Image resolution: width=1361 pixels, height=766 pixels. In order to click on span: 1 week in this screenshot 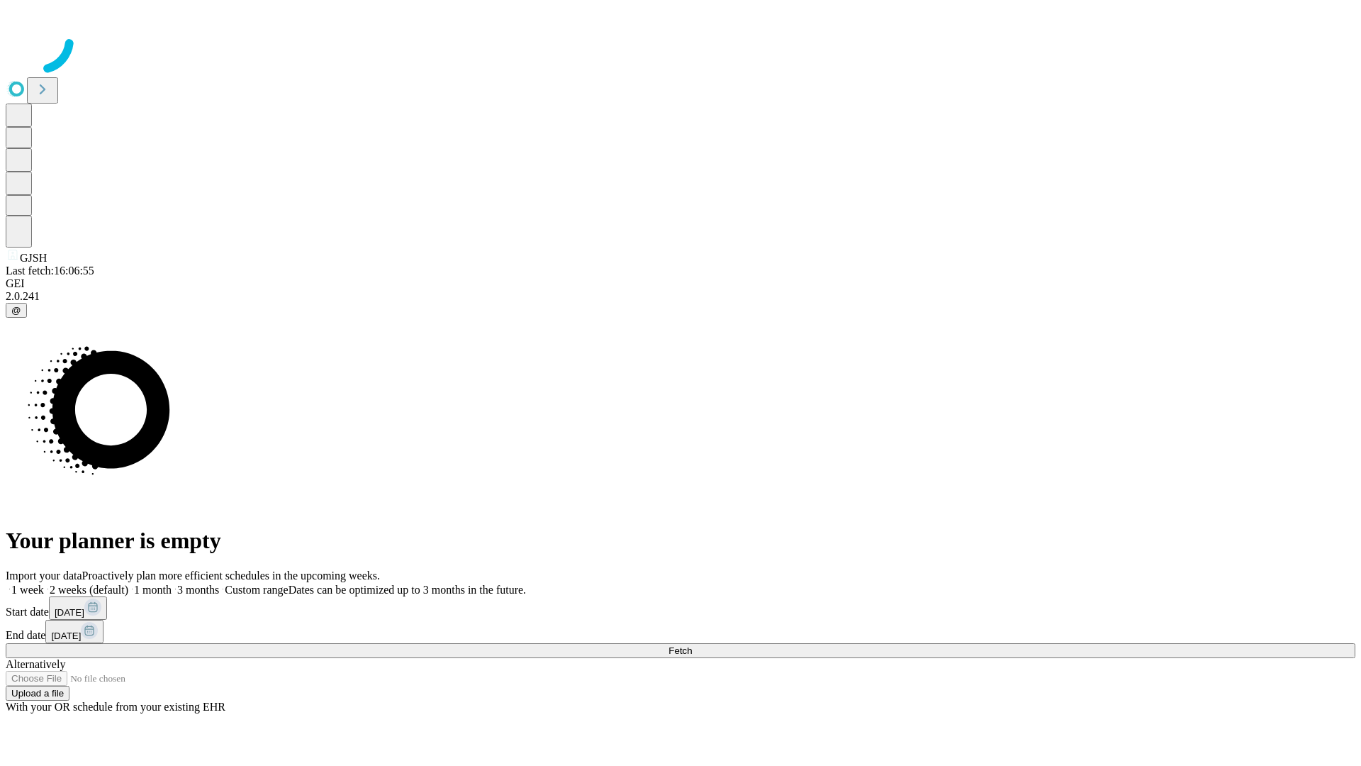, I will do `click(28, 589)`.